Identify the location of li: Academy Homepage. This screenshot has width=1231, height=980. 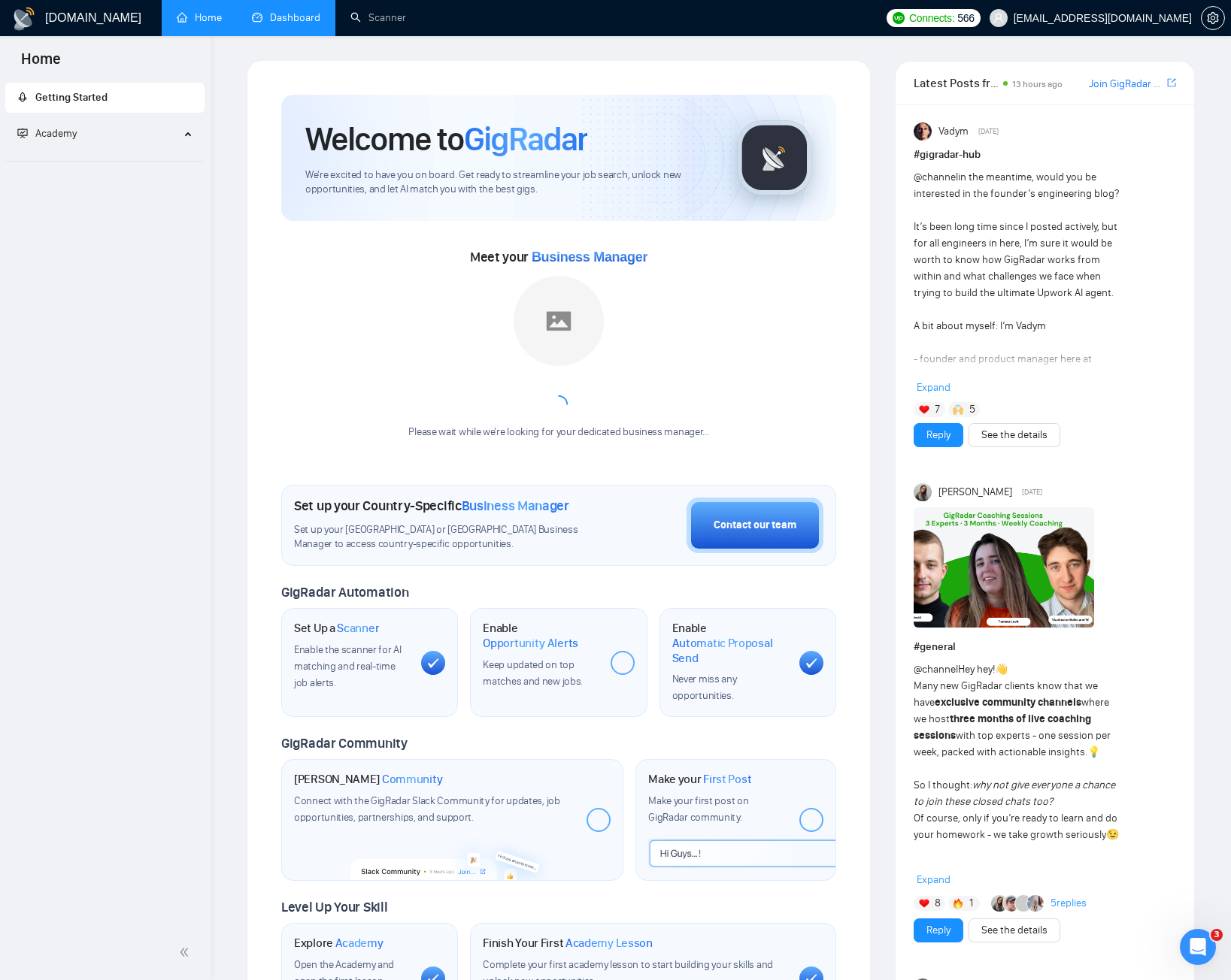
(104, 159).